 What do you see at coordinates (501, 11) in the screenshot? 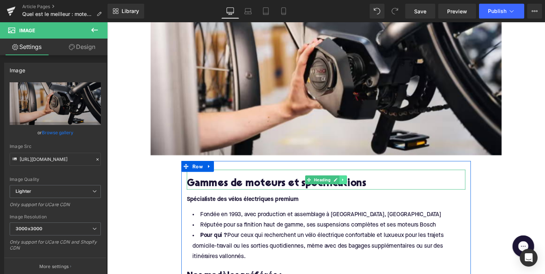
I see `button: Publish` at bounding box center [501, 11].